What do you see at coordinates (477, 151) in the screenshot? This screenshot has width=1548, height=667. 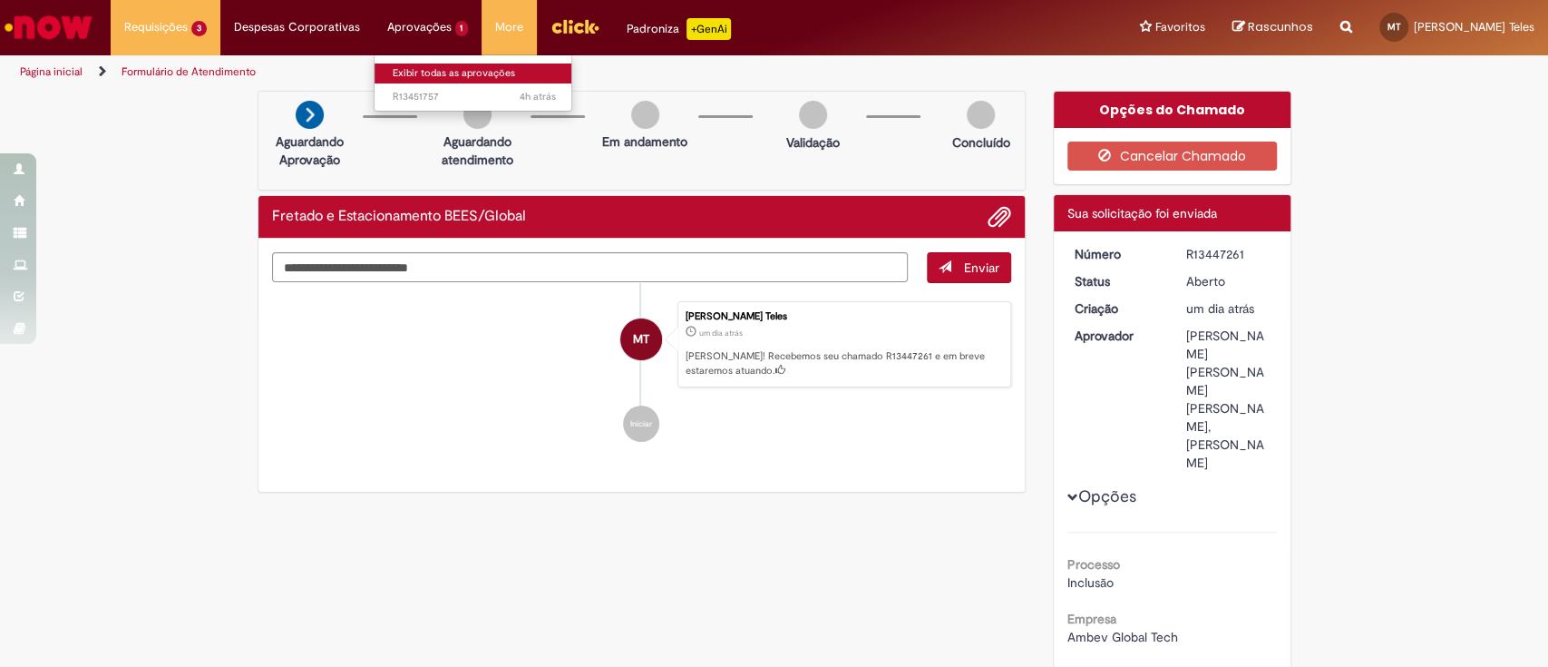 I see `p: Aguardando atendimento` at bounding box center [477, 151].